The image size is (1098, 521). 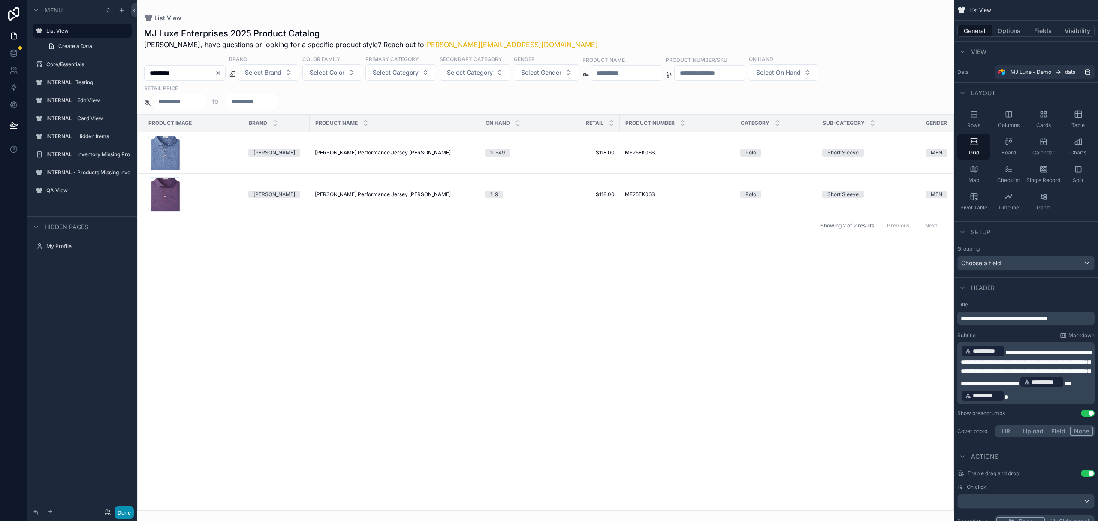 I want to click on button: Gantt, so click(x=1043, y=202).